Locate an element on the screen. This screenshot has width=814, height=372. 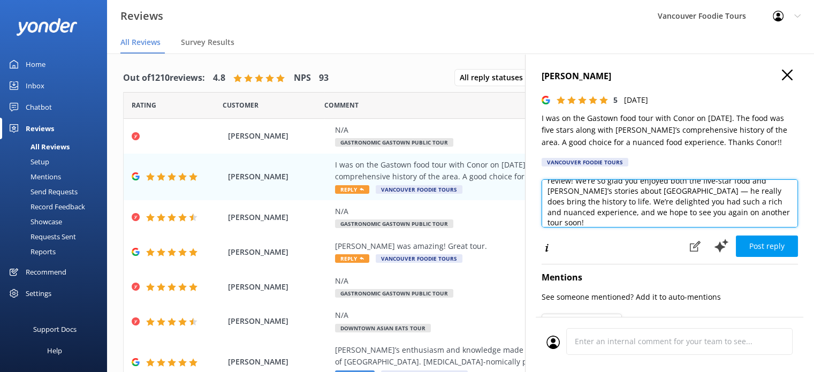
div: Requests Sent is located at coordinates (41, 236).